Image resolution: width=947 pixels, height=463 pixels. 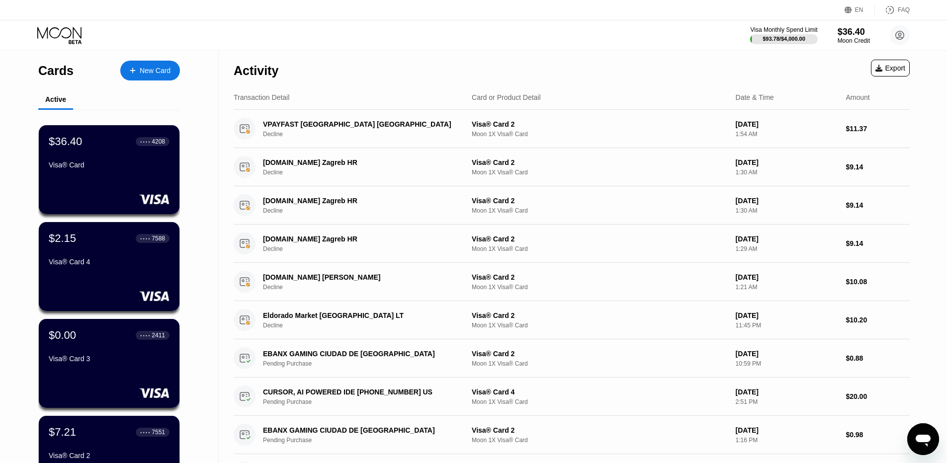 I want to click on div: $11.37, so click(x=877, y=129).